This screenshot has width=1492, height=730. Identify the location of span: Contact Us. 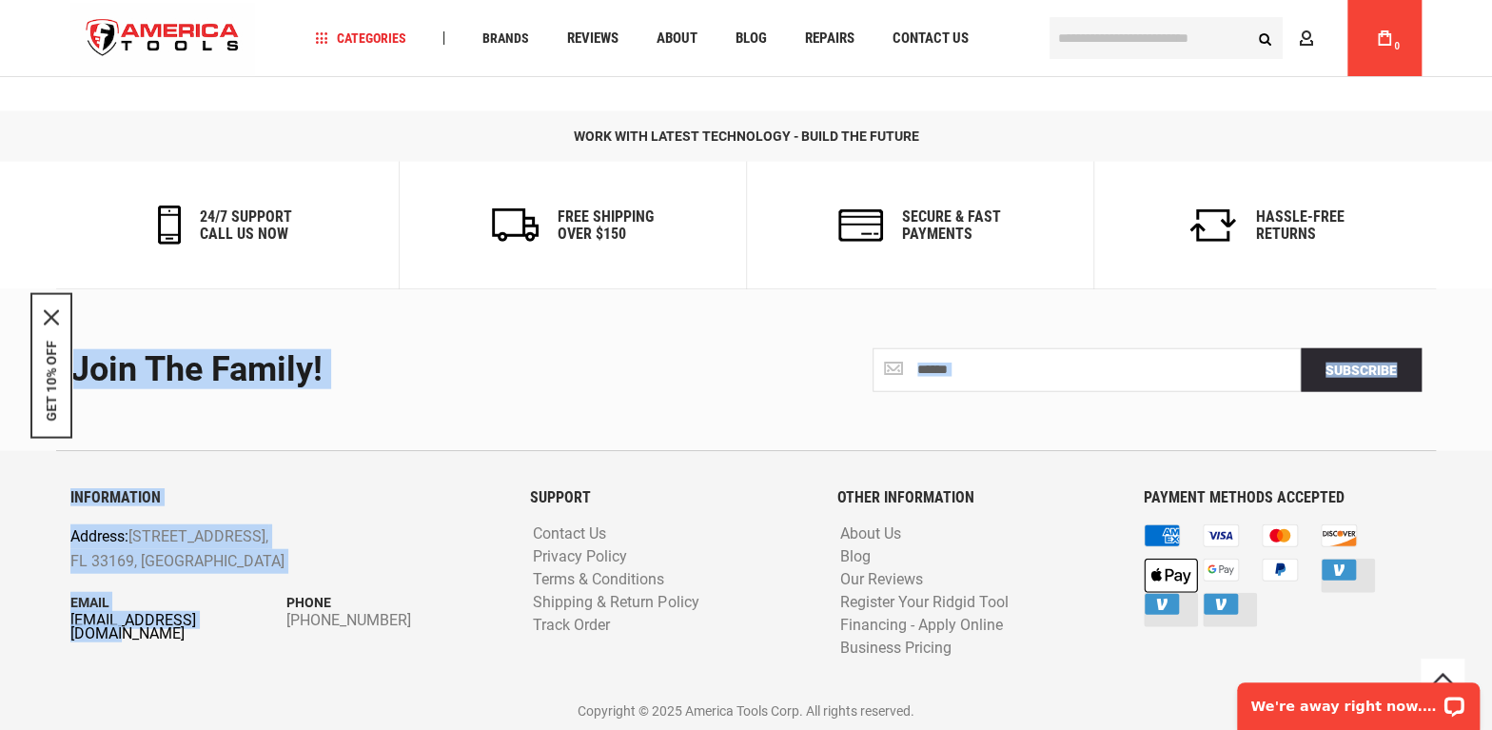
(931, 38).